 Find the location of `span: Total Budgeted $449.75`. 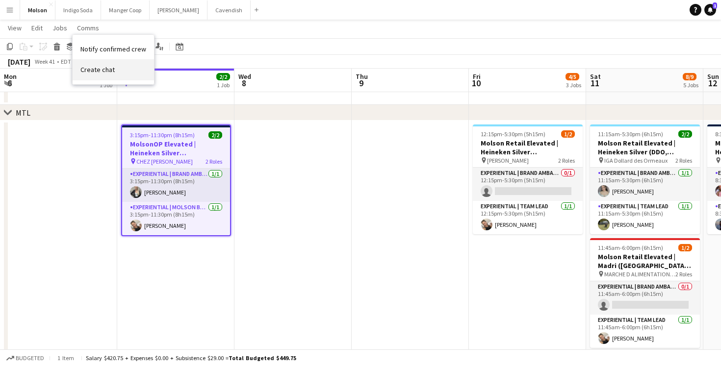

span: Total Budgeted $449.75 is located at coordinates (262, 358).